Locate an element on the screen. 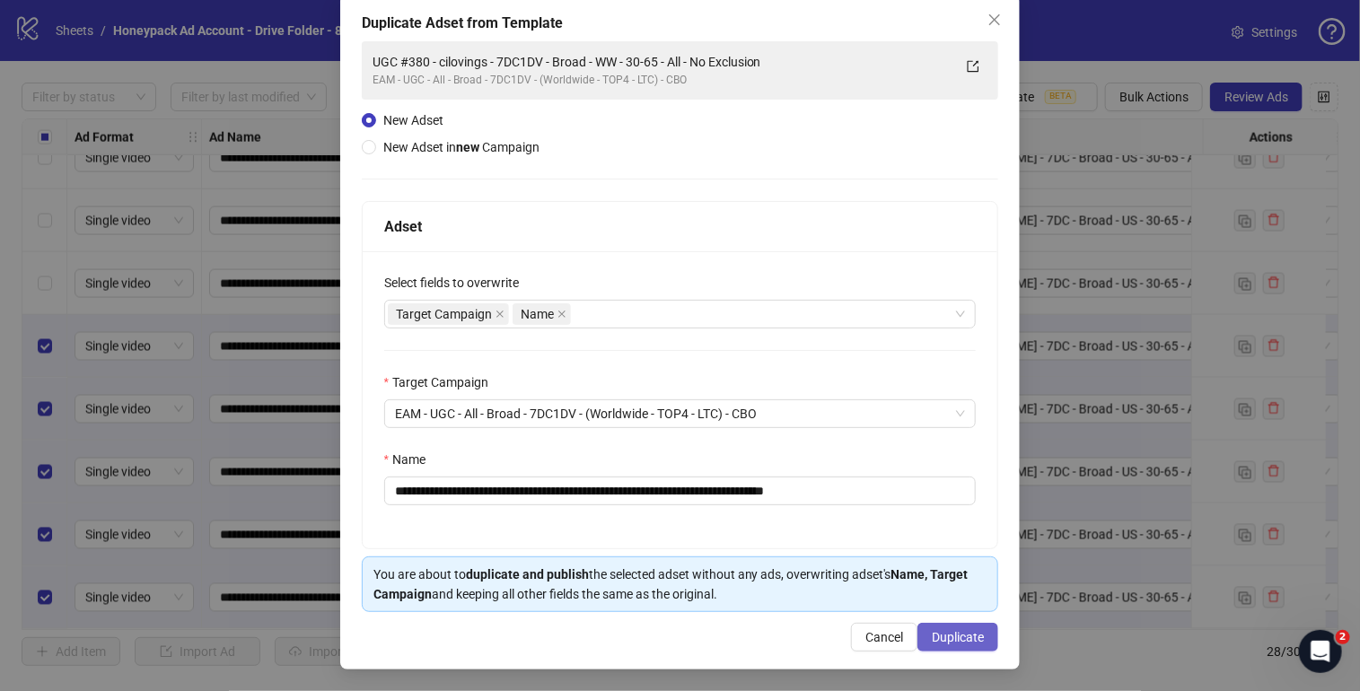 The image size is (1360, 691). div: EAM - UGC - All - Broad - 7DC1DV - (Worldwide - TOP4 - LTC) - CBO is located at coordinates (663, 80).